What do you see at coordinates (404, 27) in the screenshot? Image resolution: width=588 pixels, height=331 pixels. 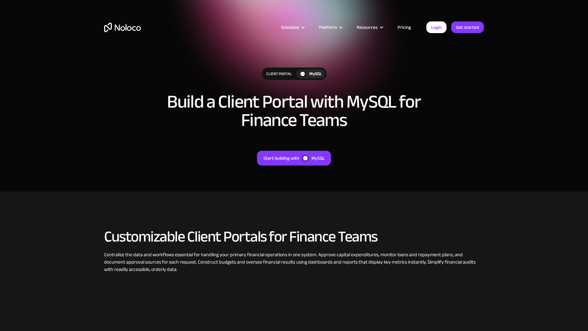 I see `a: Pricing` at bounding box center [404, 27].